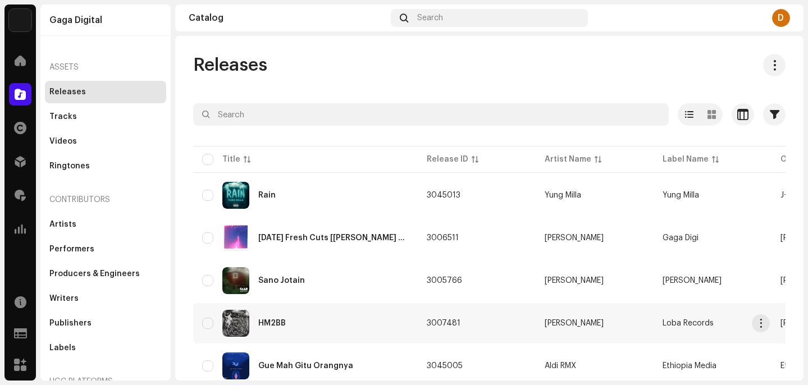 This screenshot has height=385, width=808. What do you see at coordinates (106, 274) in the screenshot?
I see `re-m-nav-item: Producers & Engineers` at bounding box center [106, 274].